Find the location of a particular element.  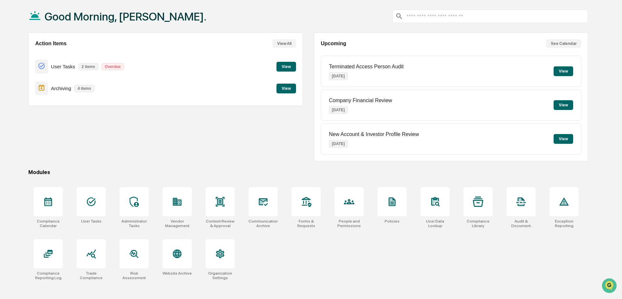

a: 🖐️Preclearance is located at coordinates (24, 85).